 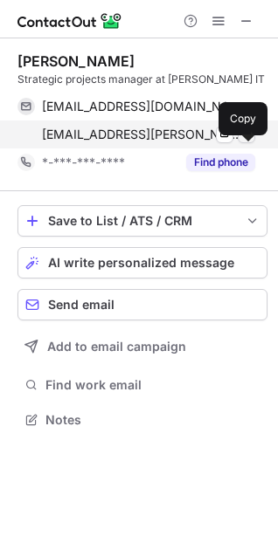 I want to click on button: Reveal Button, so click(x=220, y=162).